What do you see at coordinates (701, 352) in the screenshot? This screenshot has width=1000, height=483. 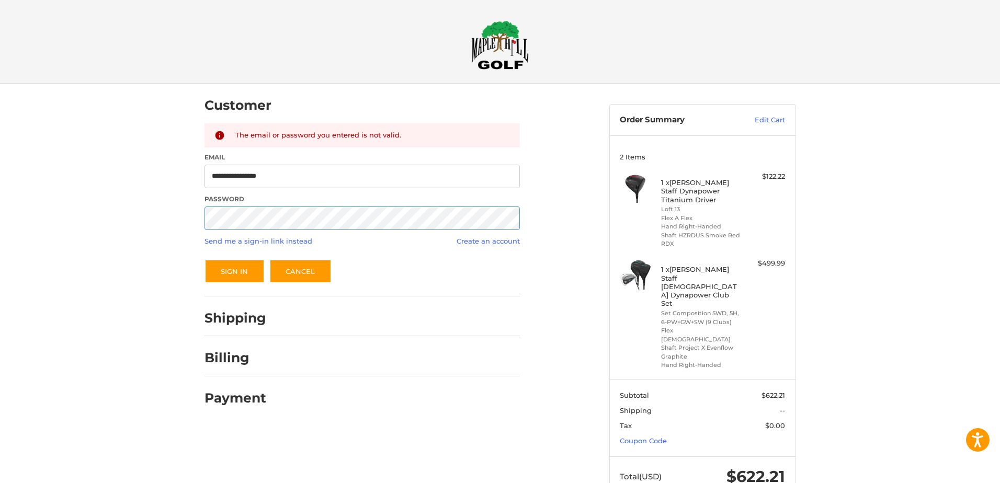 I see `li: Shaft Project X Evenflow Graphite` at bounding box center [701, 352].